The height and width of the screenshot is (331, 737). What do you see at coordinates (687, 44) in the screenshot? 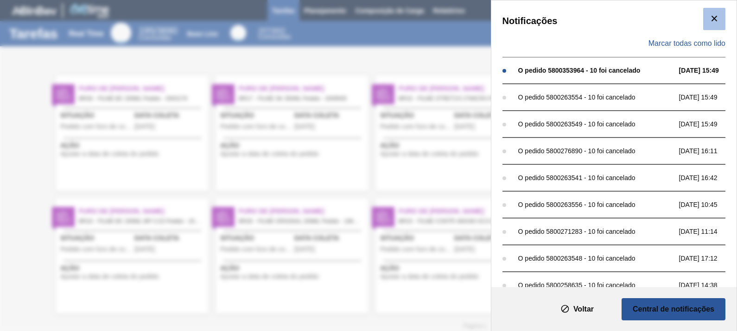
I see `span: Marcar todas como lido` at bounding box center [687, 44].